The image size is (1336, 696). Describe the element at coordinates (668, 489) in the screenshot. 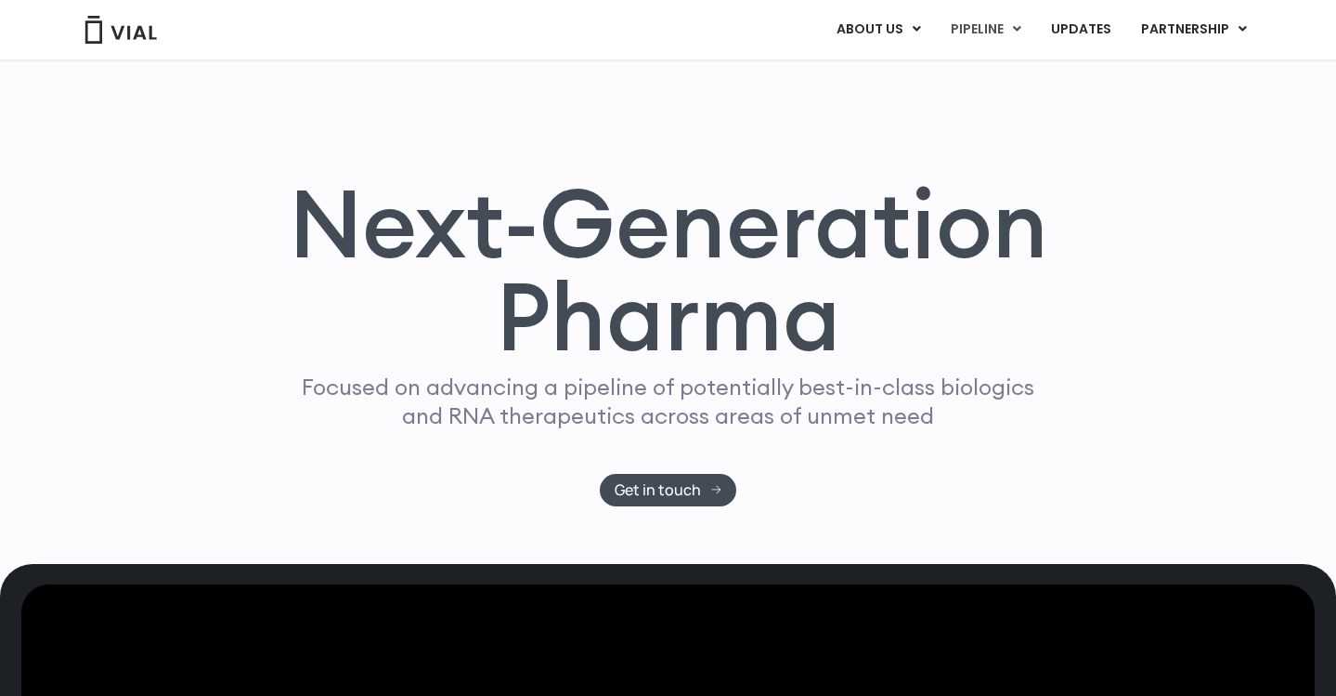

I see `a: Get in touch` at that location.